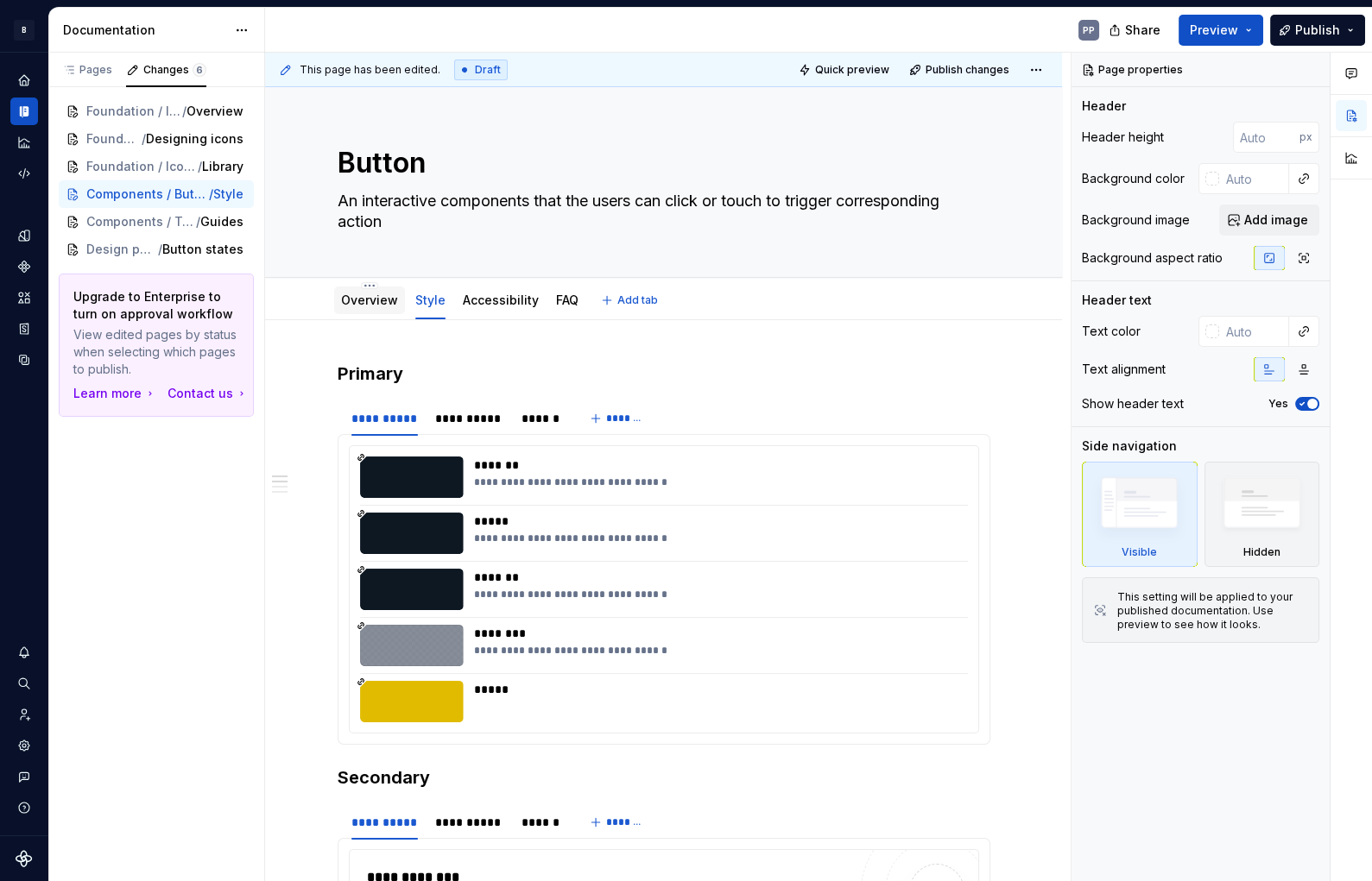 The width and height of the screenshot is (1372, 881). What do you see at coordinates (157, 194) in the screenshot?
I see `a: Components / Button/Style` at bounding box center [157, 194].